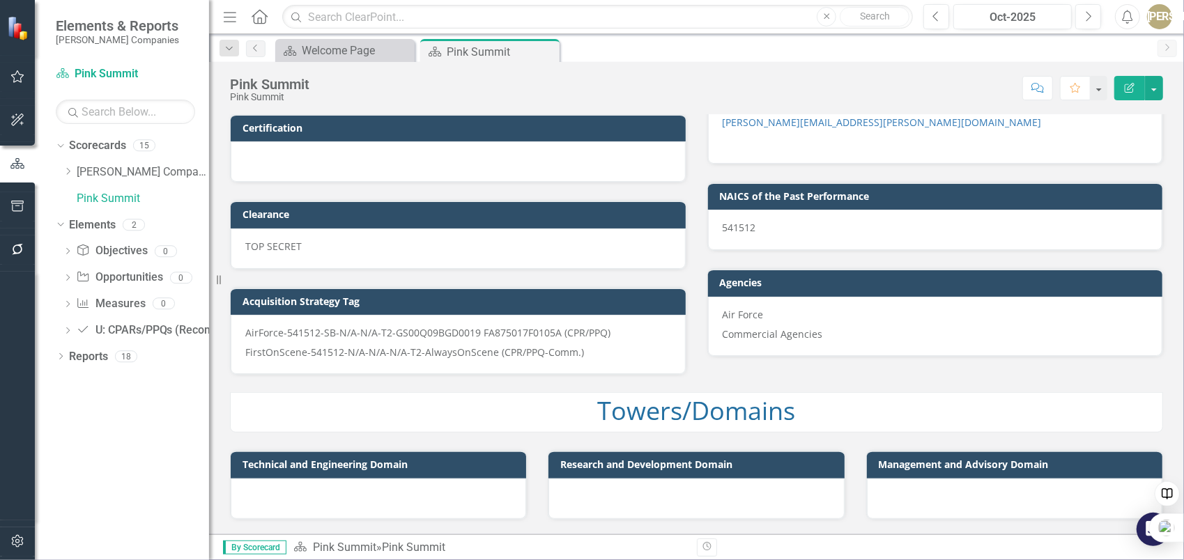  I want to click on a: Opportunities, so click(119, 277).